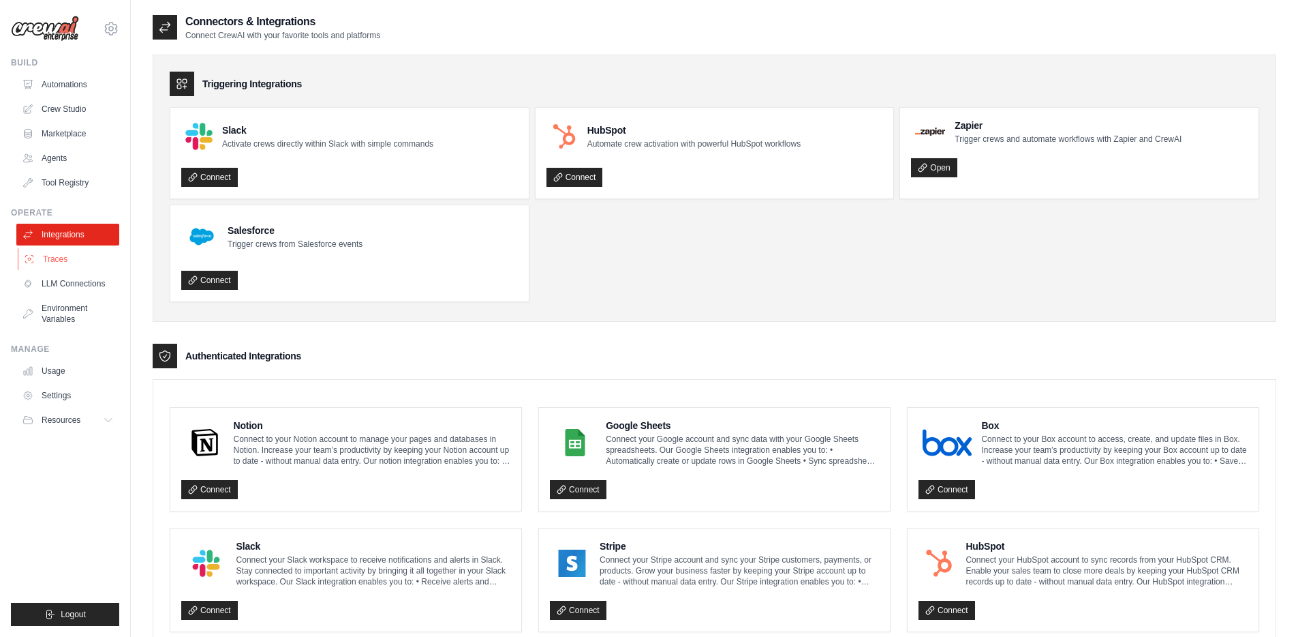 The height and width of the screenshot is (637, 1298). I want to click on a: Traces, so click(69, 259).